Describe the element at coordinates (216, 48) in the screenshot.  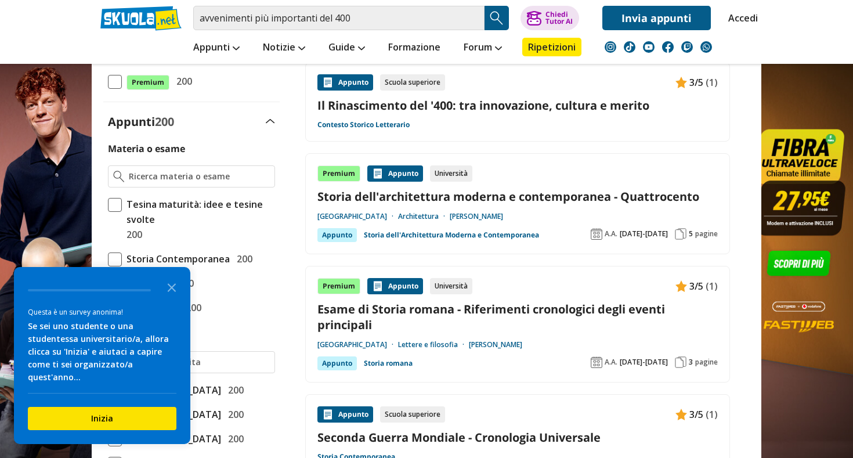
I see `a: Appunti` at that location.